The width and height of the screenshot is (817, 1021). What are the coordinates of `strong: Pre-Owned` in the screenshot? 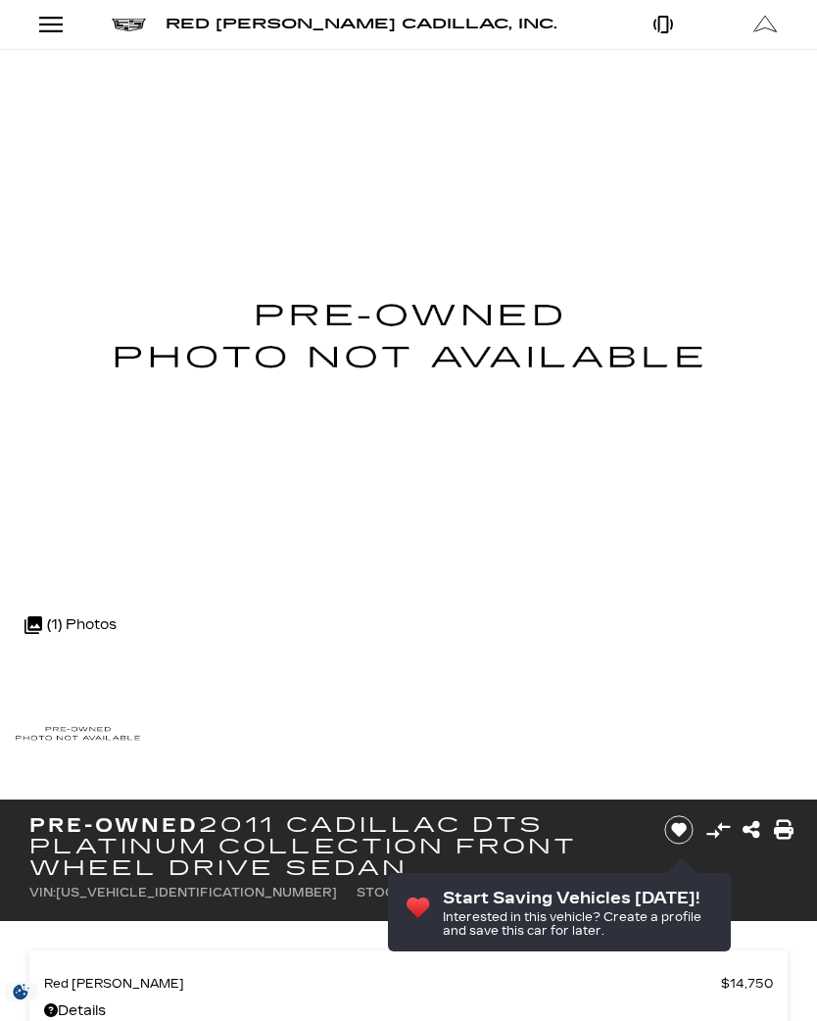 It's located at (114, 825).